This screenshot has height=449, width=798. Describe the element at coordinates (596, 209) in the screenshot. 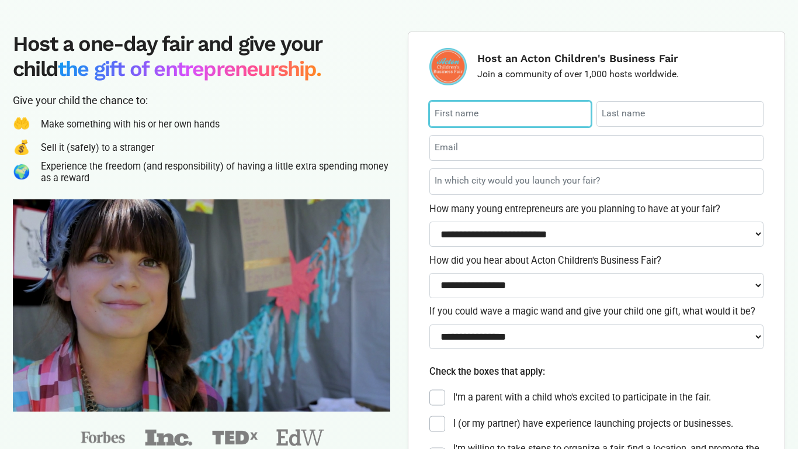

I see `label: How many young entrepreneurs are you planning to have at your fair?` at that location.